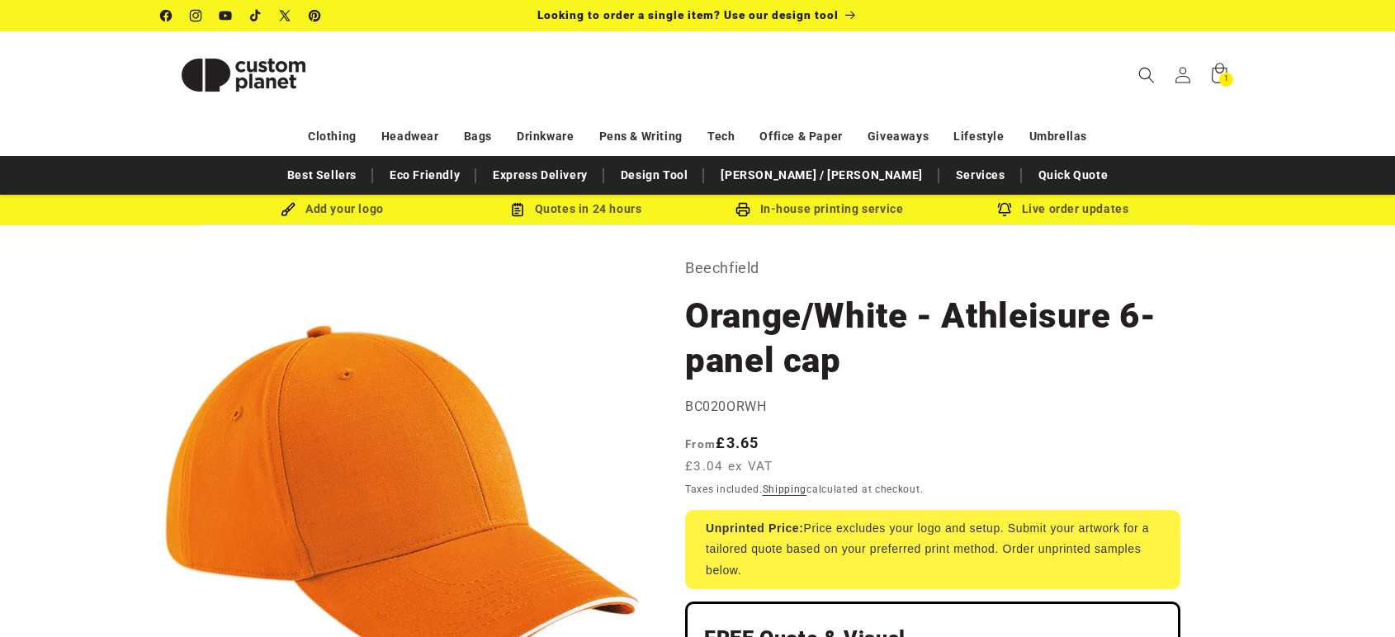  What do you see at coordinates (721, 136) in the screenshot?
I see `a: Tech` at bounding box center [721, 136].